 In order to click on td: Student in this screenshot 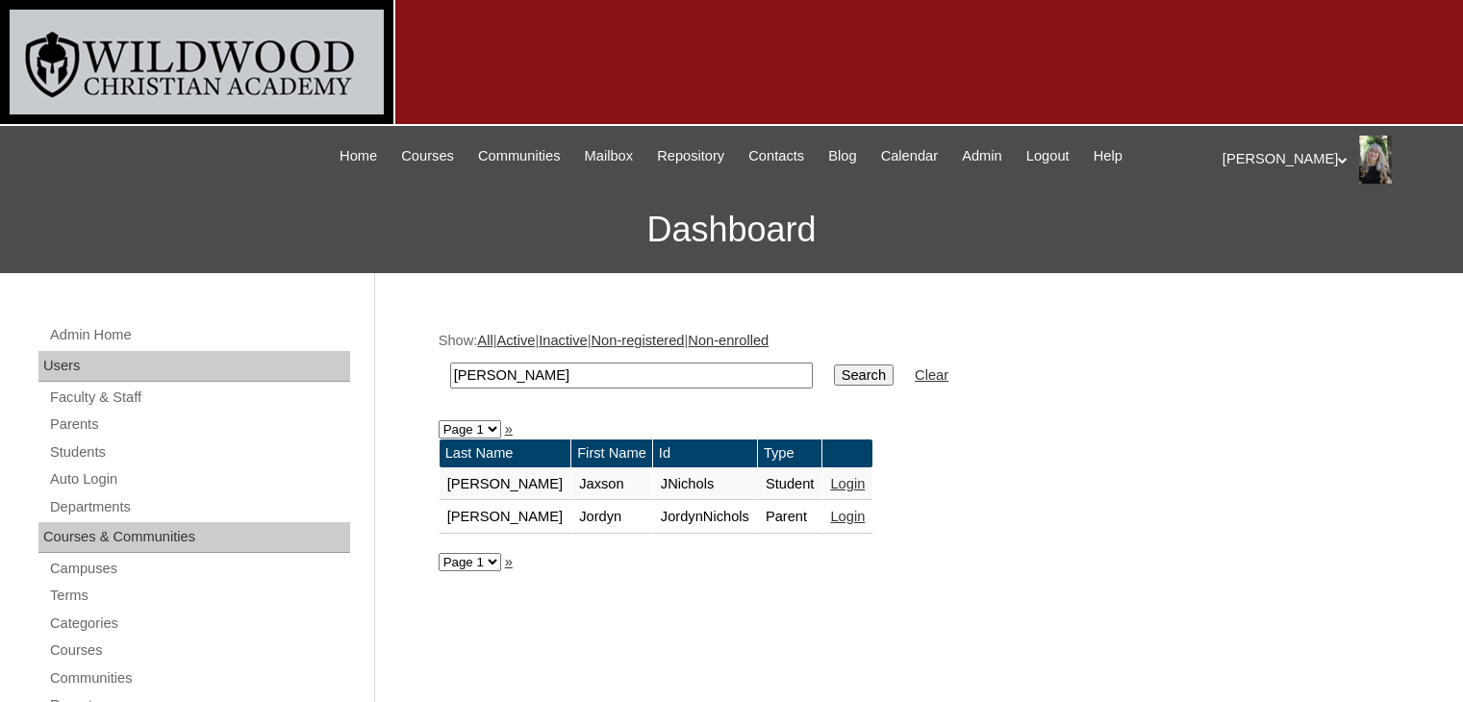, I will do `click(789, 485)`.